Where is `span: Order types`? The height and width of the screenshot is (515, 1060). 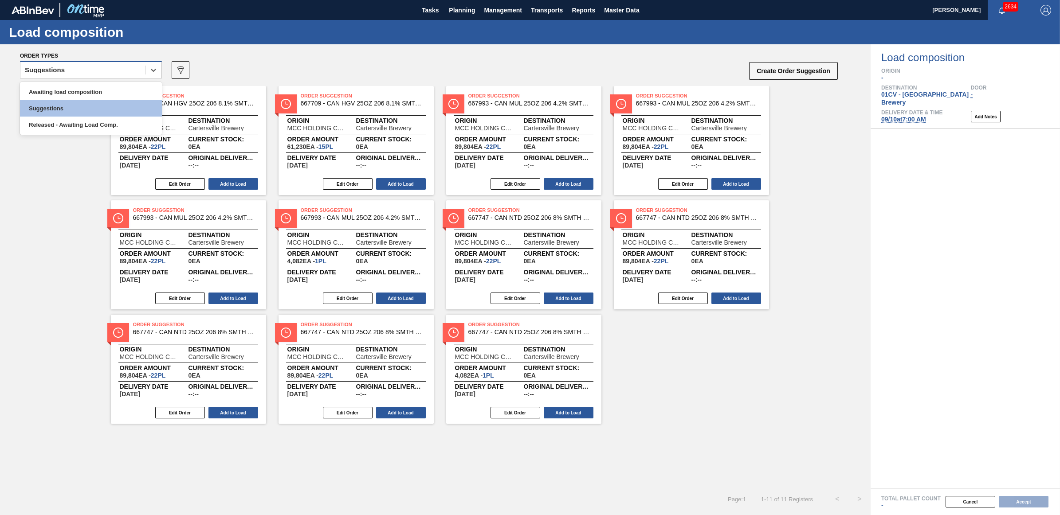 span: Order types is located at coordinates (39, 56).